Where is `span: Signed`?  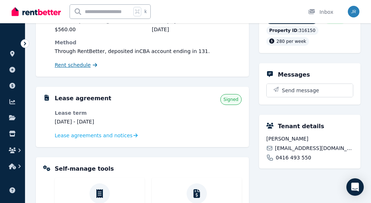
span: Signed is located at coordinates (231, 99).